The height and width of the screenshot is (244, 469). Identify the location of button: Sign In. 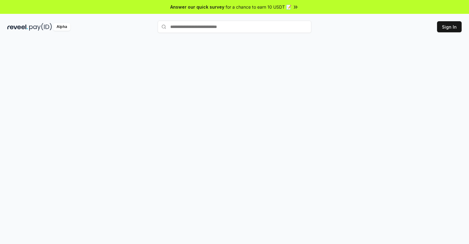
(450, 27).